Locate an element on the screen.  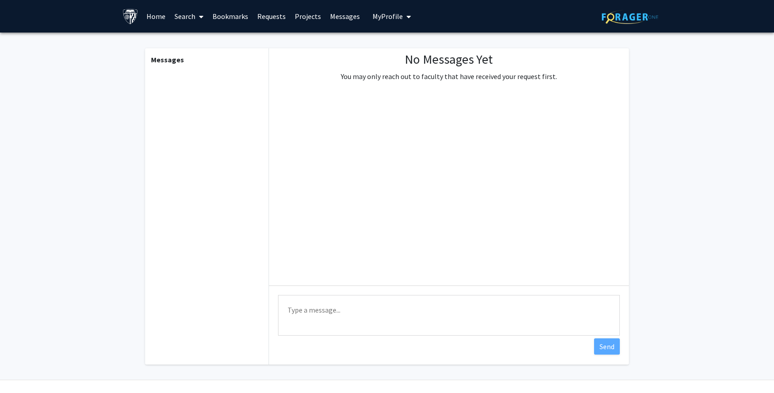
a: Requests is located at coordinates (271, 16).